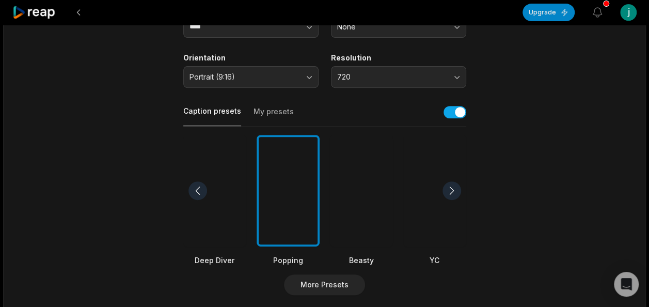 This screenshot has height=307, width=649. What do you see at coordinates (435, 260) in the screenshot?
I see `div: YC` at bounding box center [435, 260].